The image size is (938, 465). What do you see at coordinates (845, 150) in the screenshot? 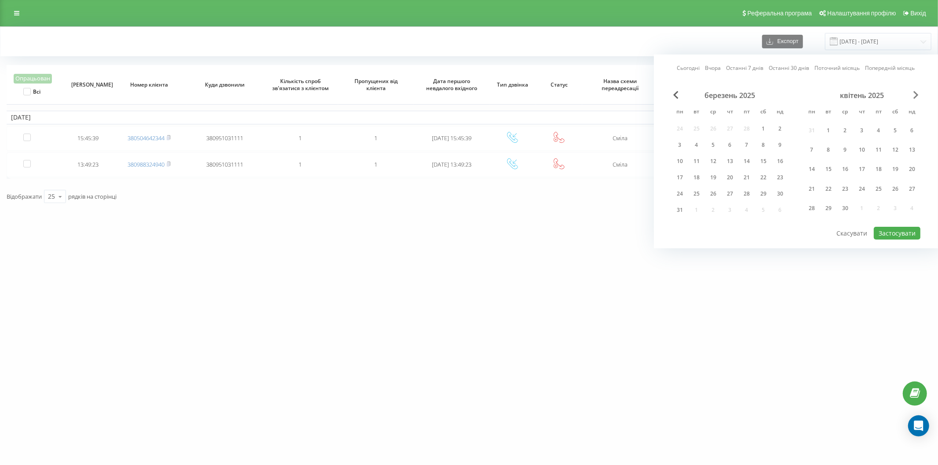
I see `div: ср 9 квіт 2025 р.` at bounding box center [845, 150].